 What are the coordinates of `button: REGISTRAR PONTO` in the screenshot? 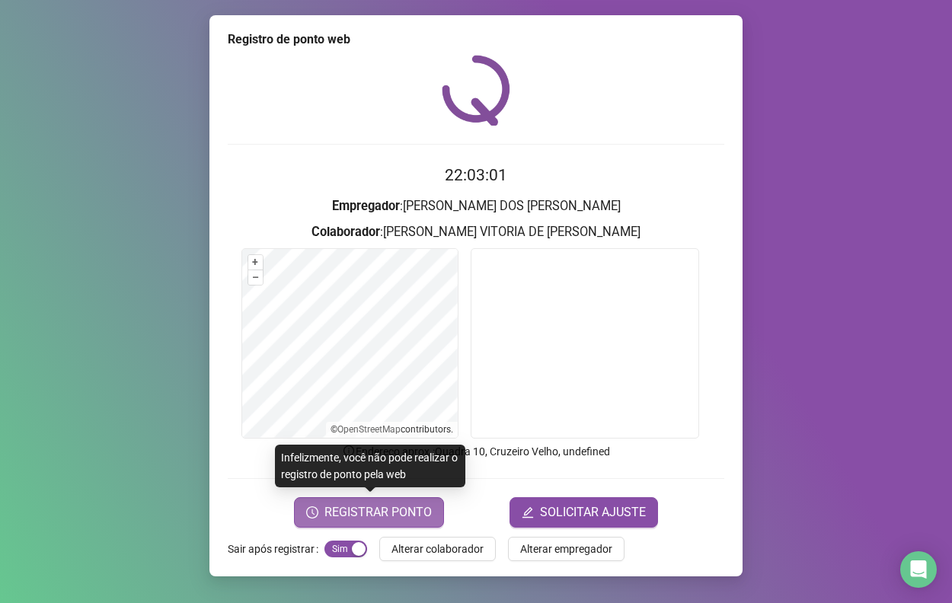 It's located at (368, 512).